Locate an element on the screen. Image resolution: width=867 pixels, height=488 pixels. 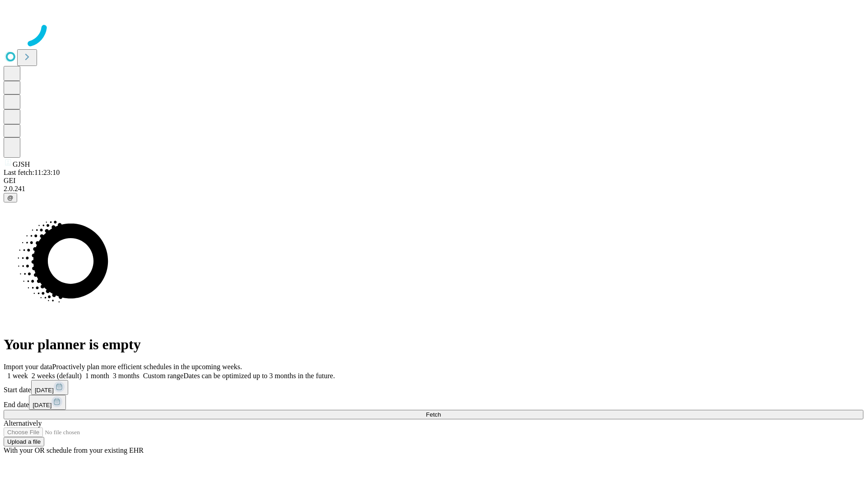
div: 2.0.241 is located at coordinates (433, 189).